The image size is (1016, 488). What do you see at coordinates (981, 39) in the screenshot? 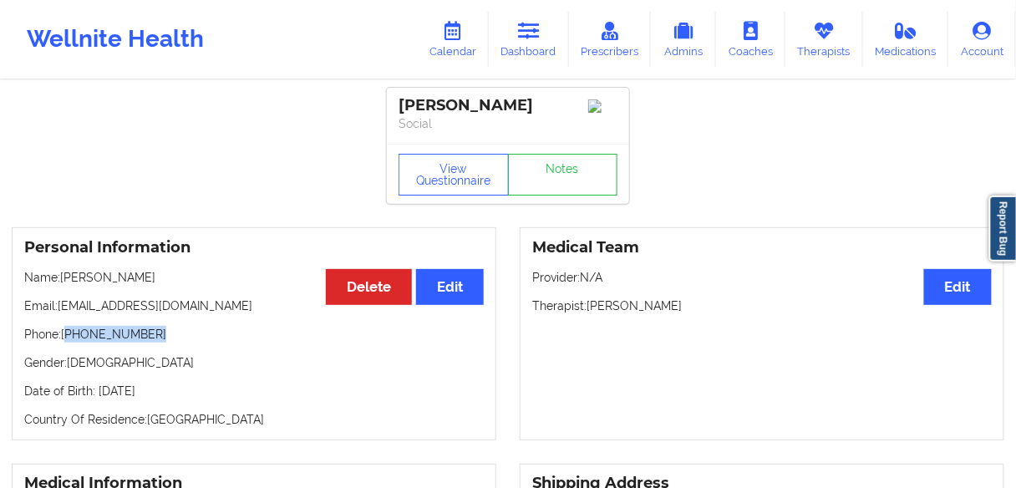
I see `a: Account` at bounding box center [981, 39].